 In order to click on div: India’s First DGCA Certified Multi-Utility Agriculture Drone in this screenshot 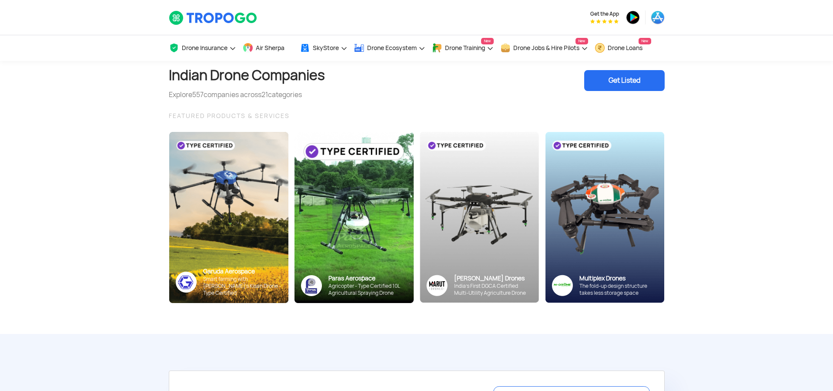, I will do `click(493, 289)`.